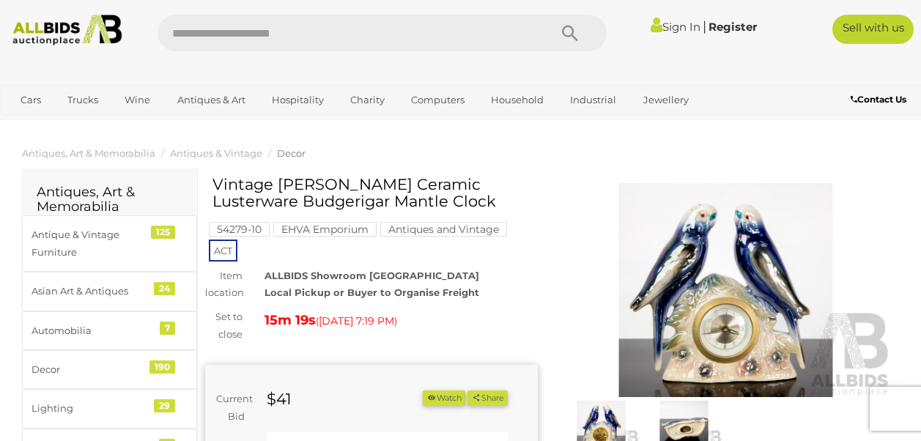 The height and width of the screenshot is (441, 921). What do you see at coordinates (83, 100) in the screenshot?
I see `a: Trucks` at bounding box center [83, 100].